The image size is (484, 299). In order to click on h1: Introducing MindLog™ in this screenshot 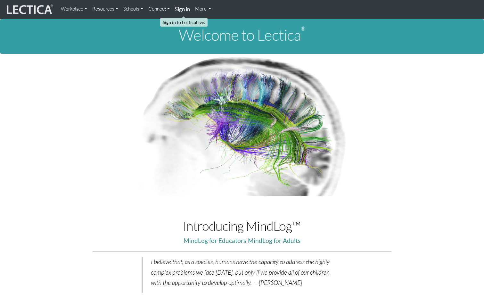, I will do `click(242, 226)`.